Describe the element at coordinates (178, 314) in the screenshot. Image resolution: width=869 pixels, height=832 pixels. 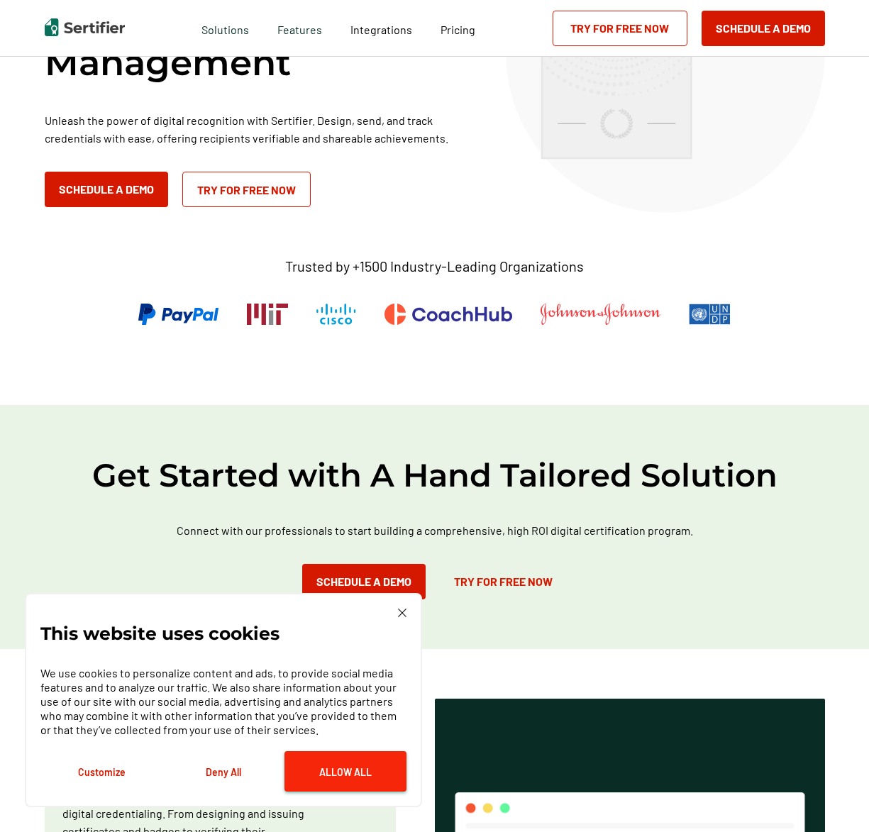
I see `img: PayPal` at that location.